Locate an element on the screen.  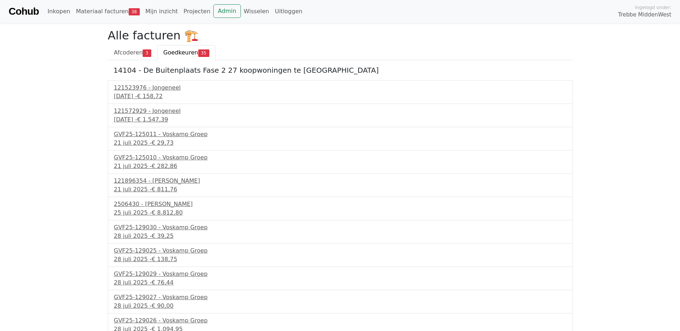
a: GVF25-125011 - Voskamp Groep21 juli 2025 -€ 29,73 is located at coordinates (340, 139).